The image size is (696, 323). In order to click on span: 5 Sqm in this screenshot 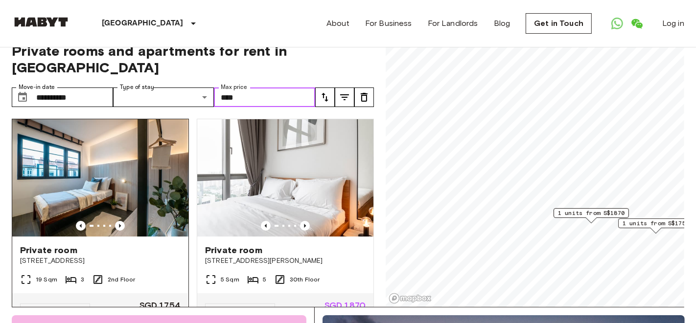, I will do `click(230, 280)`.